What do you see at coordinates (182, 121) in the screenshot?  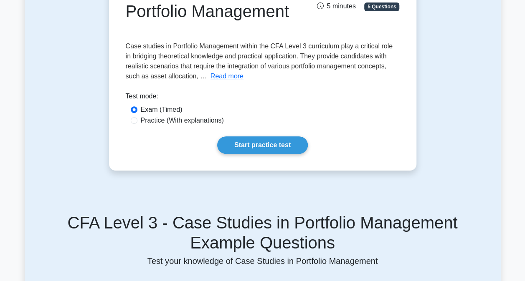 I see `label: Practice (With explanations)` at bounding box center [182, 121].